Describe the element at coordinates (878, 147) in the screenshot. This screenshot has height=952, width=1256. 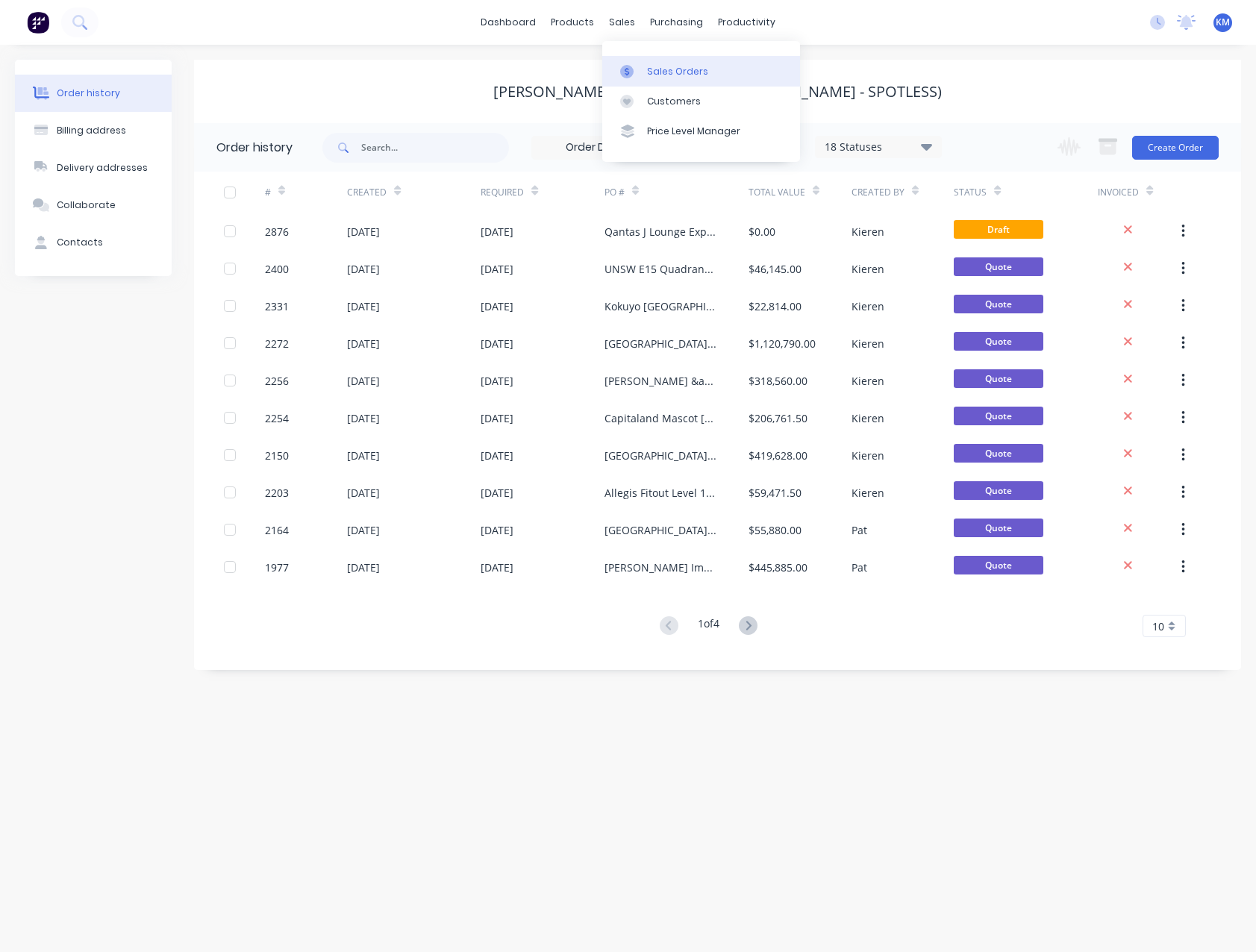
I see `div: 18 Statuses` at that location.